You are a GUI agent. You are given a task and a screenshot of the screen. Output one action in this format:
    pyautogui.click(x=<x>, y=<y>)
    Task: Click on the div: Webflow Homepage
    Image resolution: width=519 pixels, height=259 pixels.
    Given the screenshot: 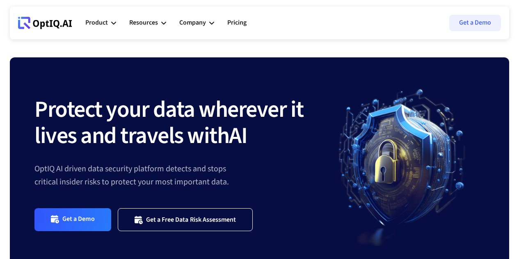 What is the action you would take?
    pyautogui.click(x=18, y=29)
    